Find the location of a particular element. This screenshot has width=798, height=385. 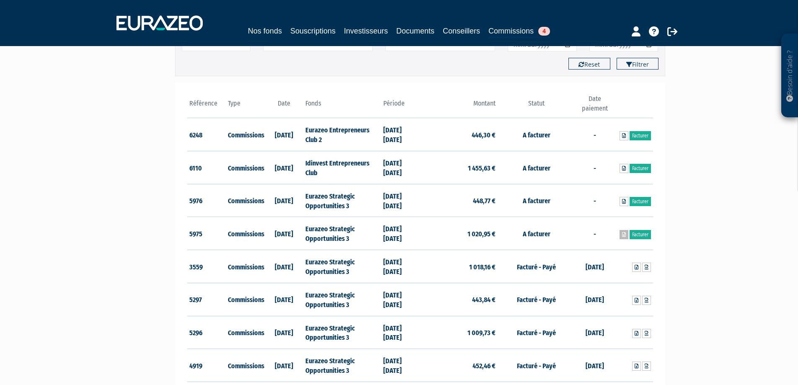

td: 6110 is located at coordinates (207, 168).